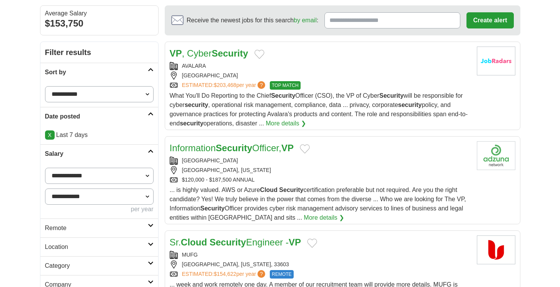 Image resolution: width=560 pixels, height=287 pixels. Describe the element at coordinates (285, 85) in the screenshot. I see `span: TOP MATCH` at that location.